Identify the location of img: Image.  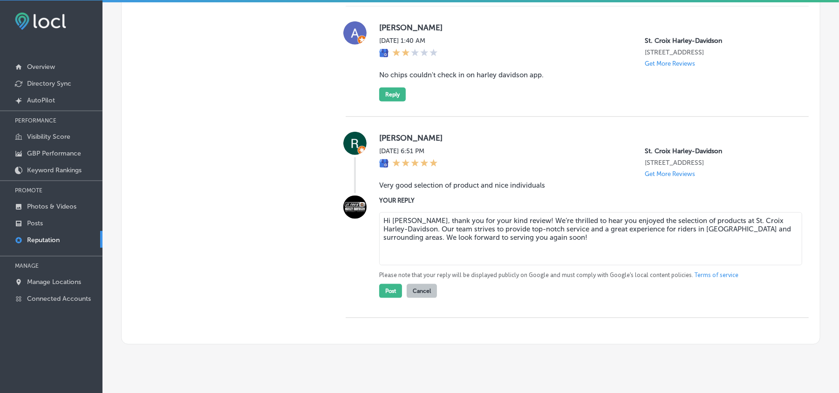
(355, 207).